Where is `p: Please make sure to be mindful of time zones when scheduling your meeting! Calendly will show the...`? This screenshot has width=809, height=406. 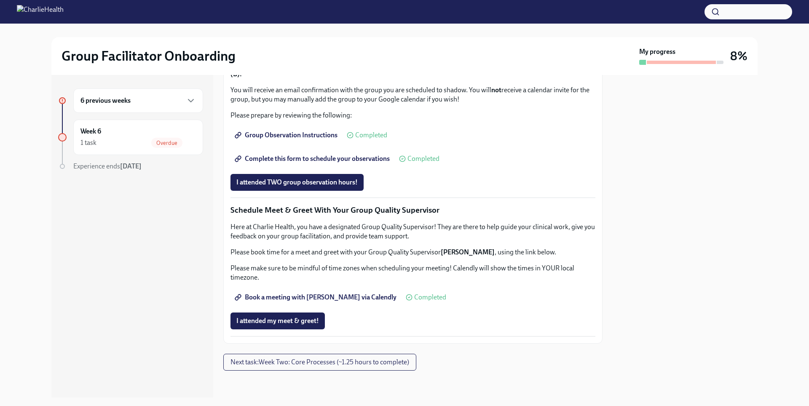 p: Please make sure to be mindful of time zones when scheduling your meeting! Calendly will show the... is located at coordinates (413, 273).